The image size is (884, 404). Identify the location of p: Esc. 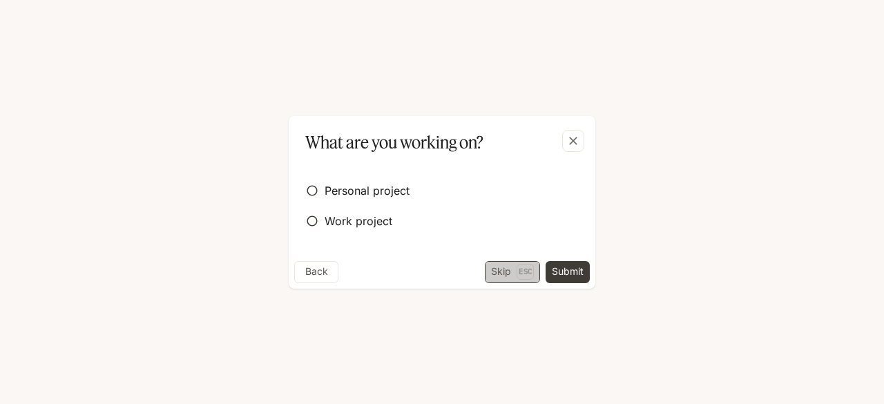
(525, 271).